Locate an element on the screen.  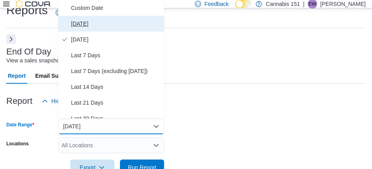
label: Locations is located at coordinates (17, 144).